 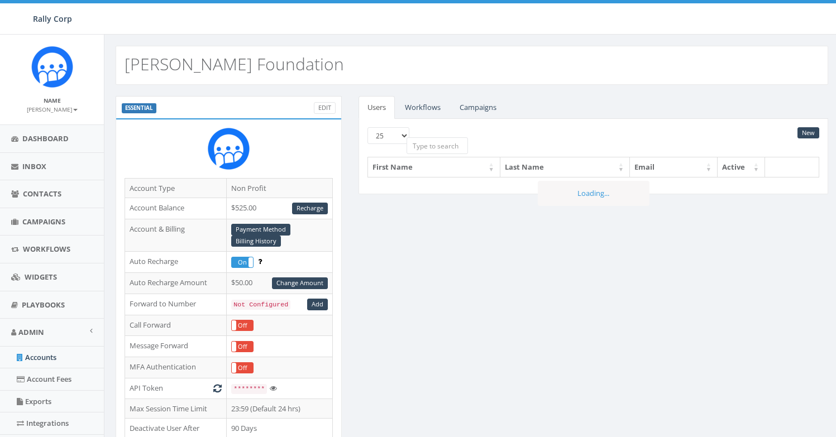 I want to click on span: Contacts, so click(x=42, y=194).